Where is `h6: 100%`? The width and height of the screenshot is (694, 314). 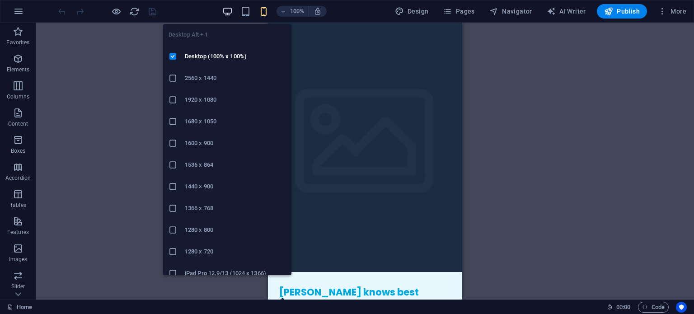
h6: 100% is located at coordinates (297, 11).